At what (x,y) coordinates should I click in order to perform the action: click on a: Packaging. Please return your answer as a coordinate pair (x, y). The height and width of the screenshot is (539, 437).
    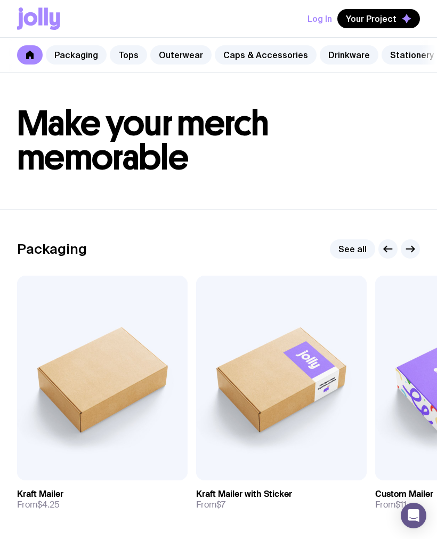
    Looking at the image, I should click on (76, 55).